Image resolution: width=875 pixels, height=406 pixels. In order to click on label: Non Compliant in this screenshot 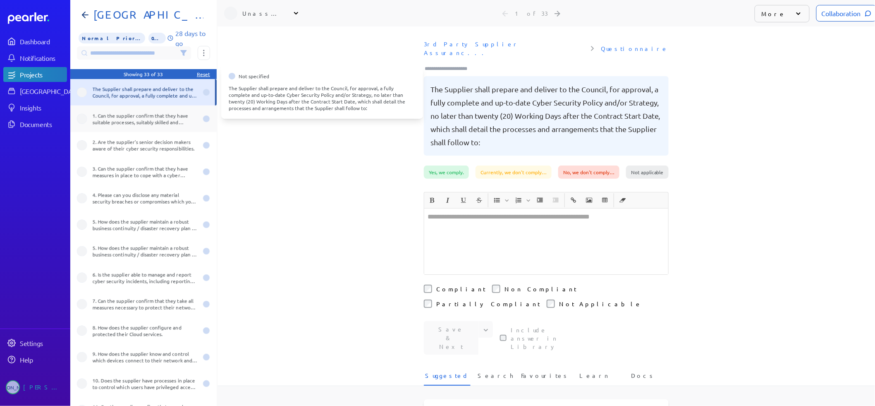, I will do `click(541, 289)`.